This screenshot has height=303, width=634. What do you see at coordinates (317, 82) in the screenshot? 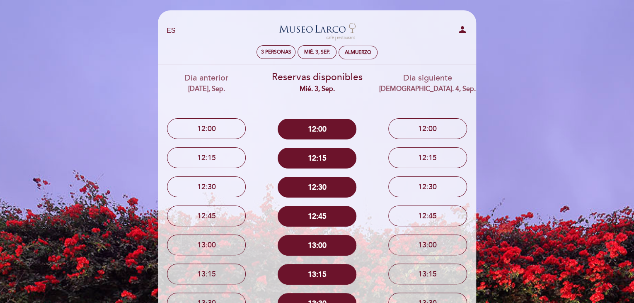
I see `div: Reservas disponibles` at bounding box center [317, 82].